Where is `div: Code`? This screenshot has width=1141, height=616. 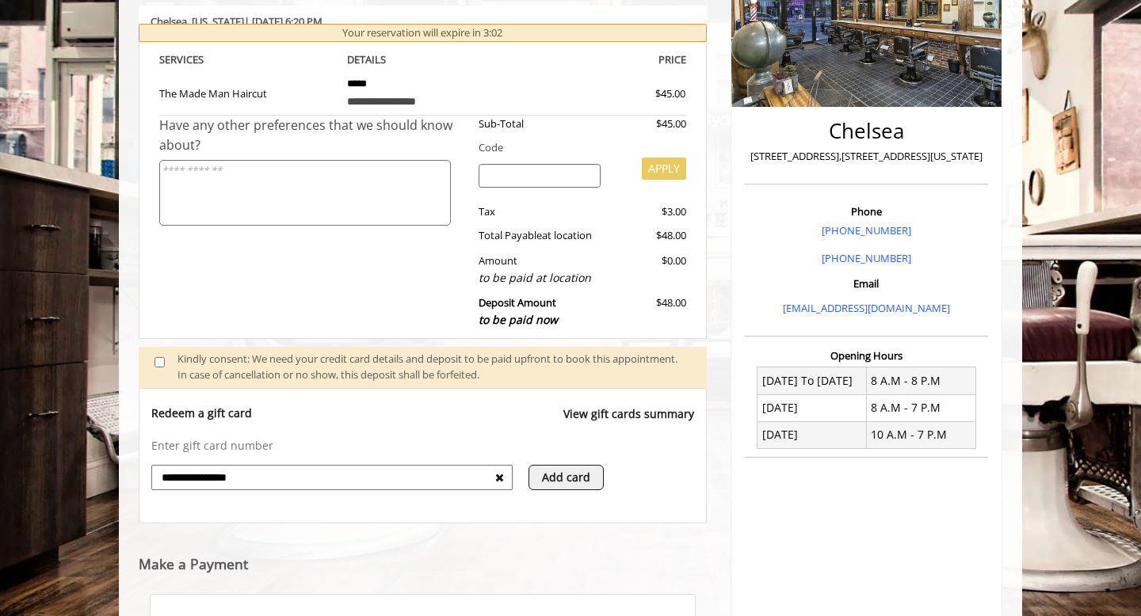 div: Code is located at coordinates (576, 147).